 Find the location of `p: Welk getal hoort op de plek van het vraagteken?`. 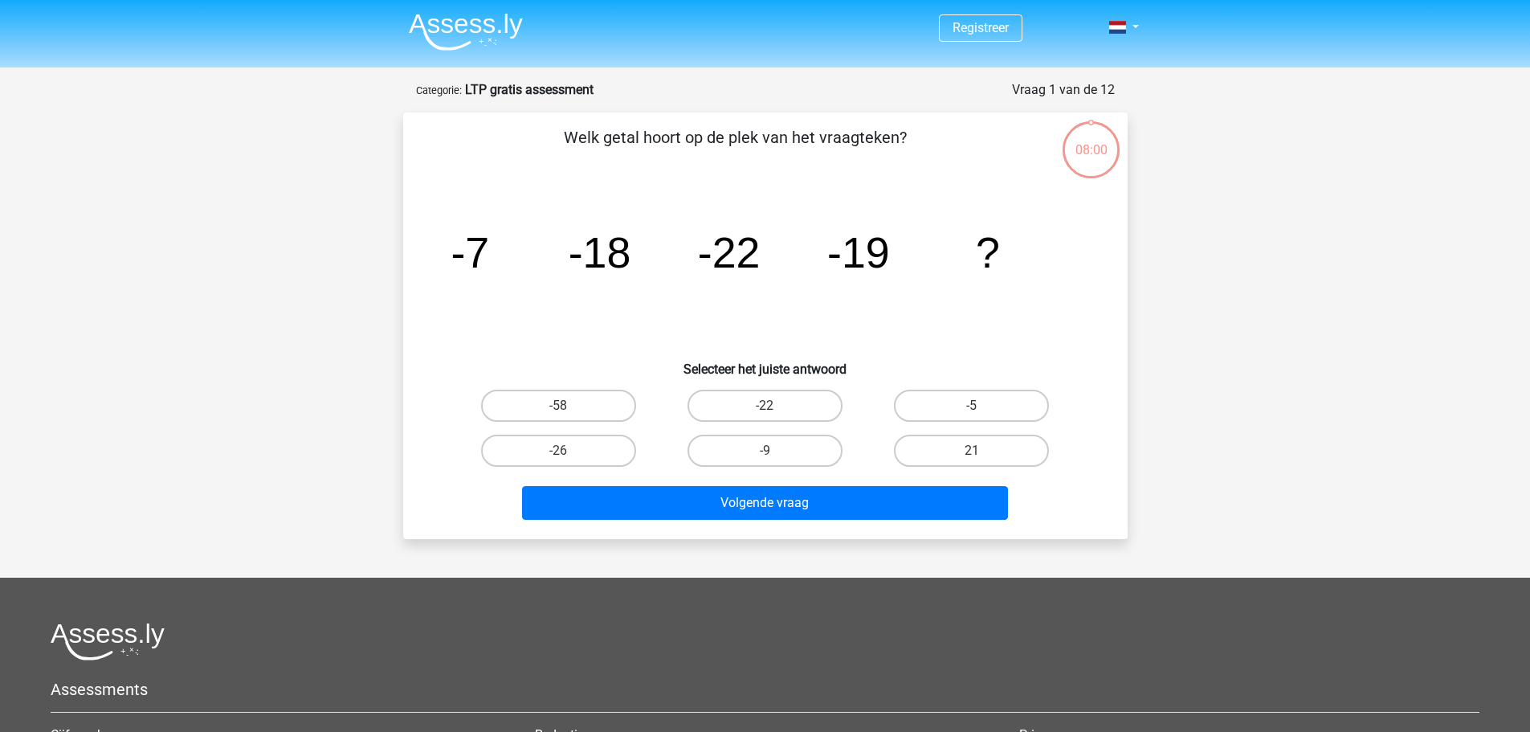

p: Welk getal hoort op de plek van het vraagteken? is located at coordinates (735, 149).